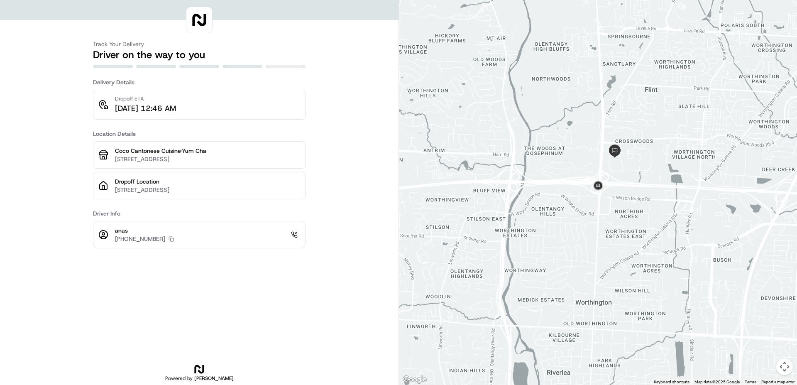 The height and width of the screenshot is (385, 797). I want to click on h3: Location Details, so click(199, 134).